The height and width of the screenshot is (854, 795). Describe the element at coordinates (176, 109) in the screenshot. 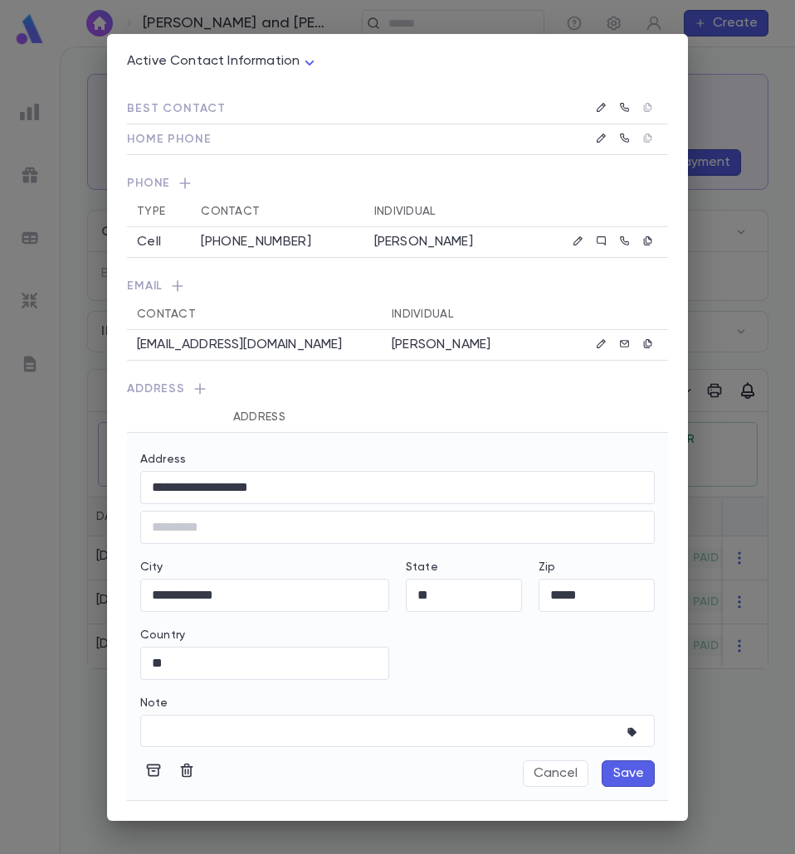

I see `span: Best Contact` at that location.